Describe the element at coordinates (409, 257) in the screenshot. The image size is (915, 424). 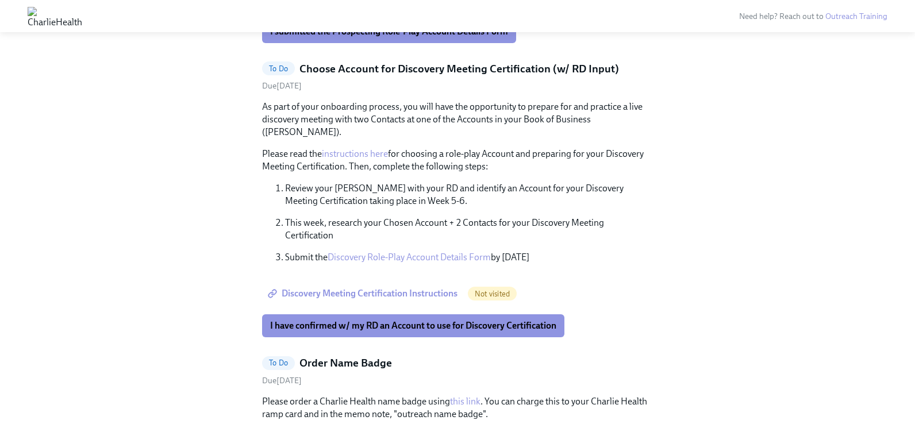
I see `a: Discovery Role-Play Account Details Form` at that location.